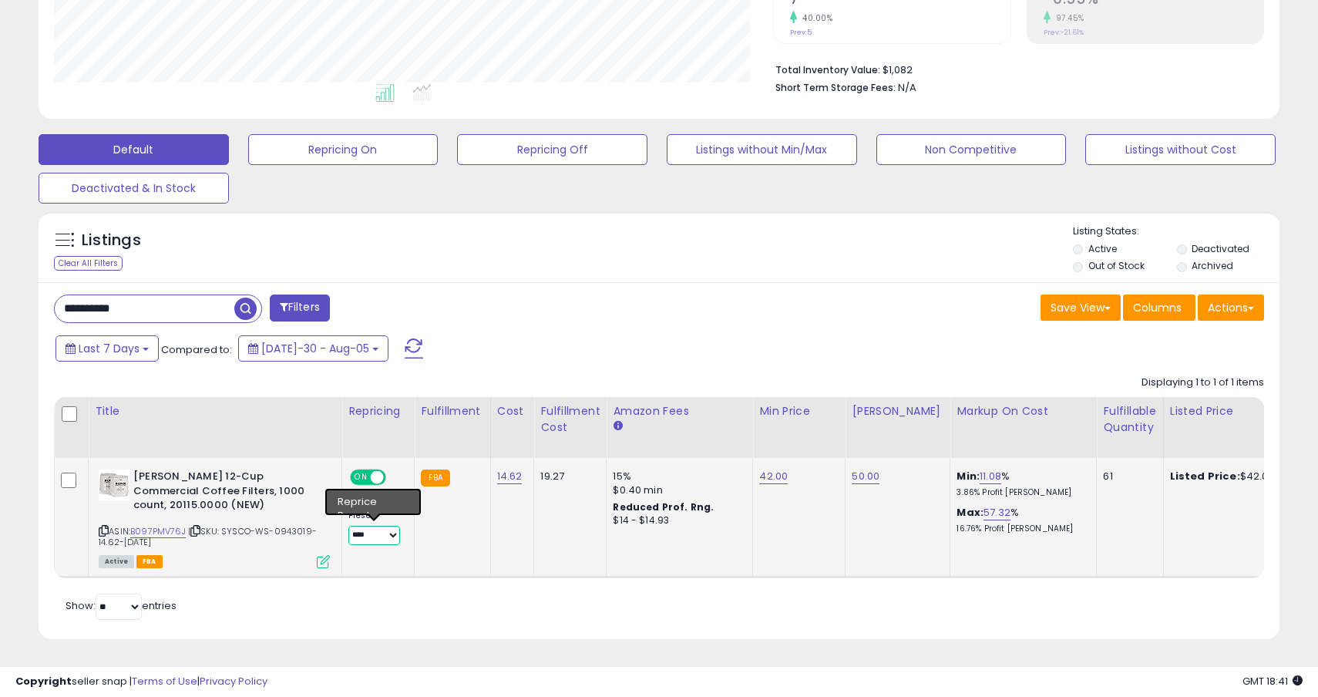  Describe the element at coordinates (990, 476) in the screenshot. I see `a: 11.08` at that location.